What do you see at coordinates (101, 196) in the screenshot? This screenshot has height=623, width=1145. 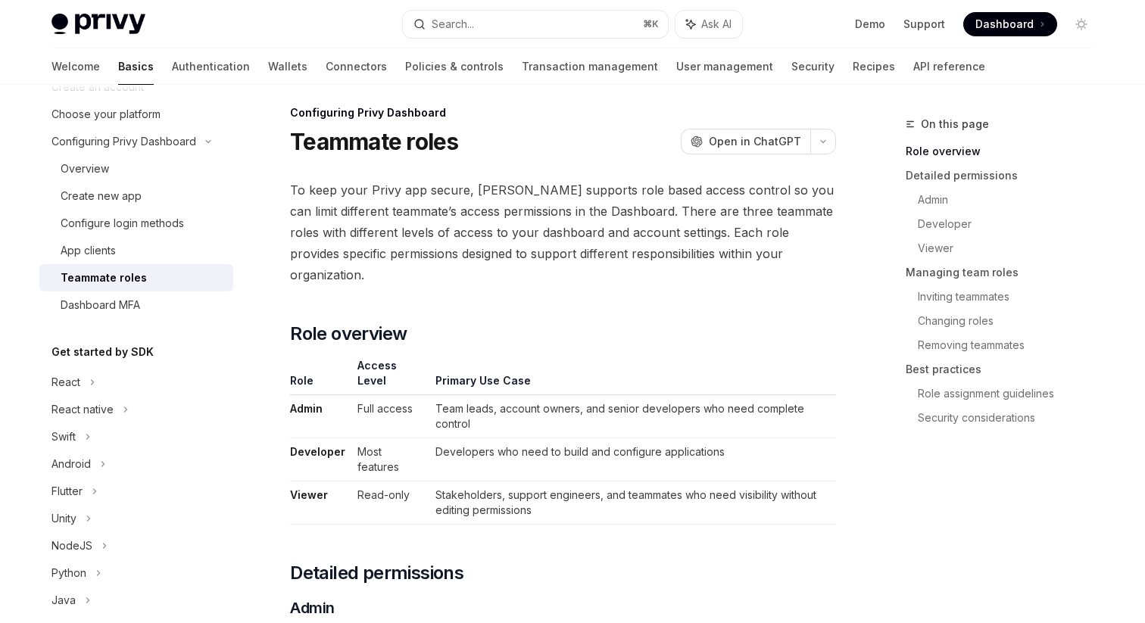 I see `div: Create new app` at bounding box center [101, 196].